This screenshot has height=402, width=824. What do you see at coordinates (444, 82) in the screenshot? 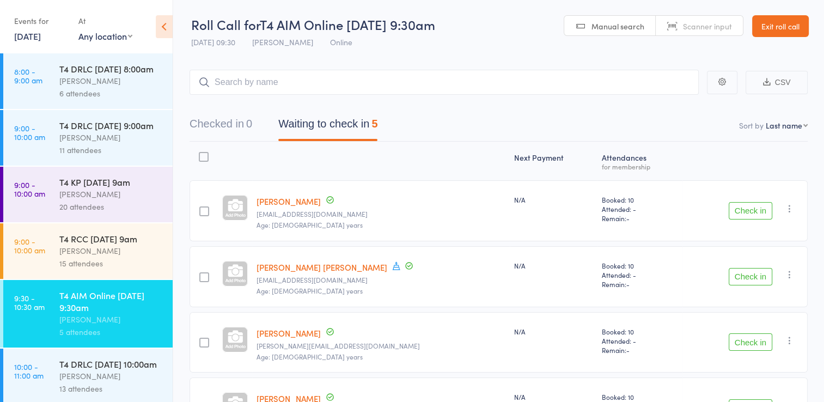
I see `input: Search by name` at bounding box center [444, 82].